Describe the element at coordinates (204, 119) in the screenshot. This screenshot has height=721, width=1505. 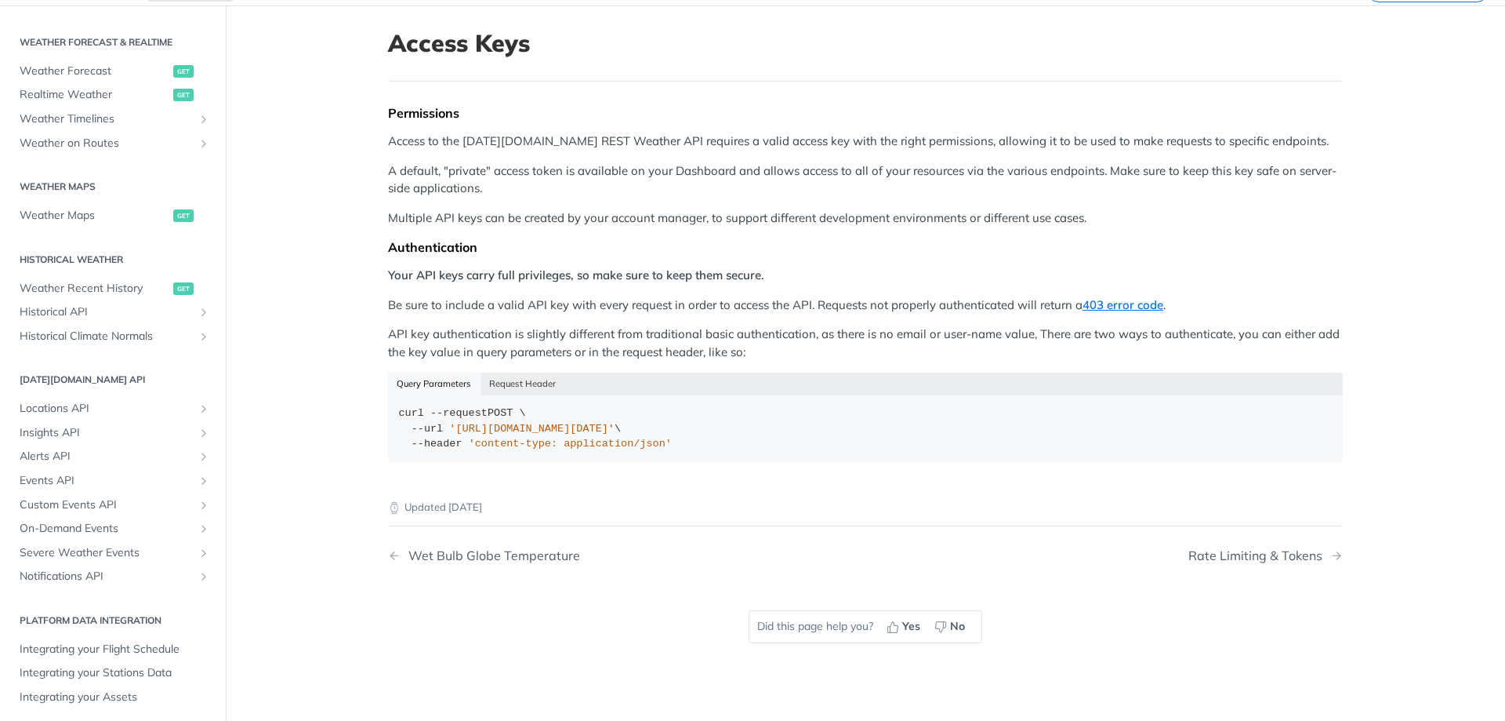
I see `button: Show subpages for Weather Timelines` at that location.